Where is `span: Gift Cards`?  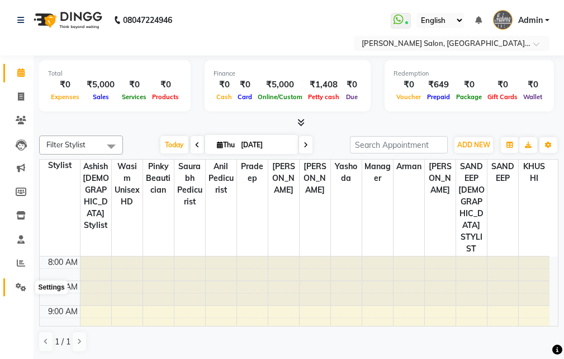 span: Gift Cards is located at coordinates (503, 97).